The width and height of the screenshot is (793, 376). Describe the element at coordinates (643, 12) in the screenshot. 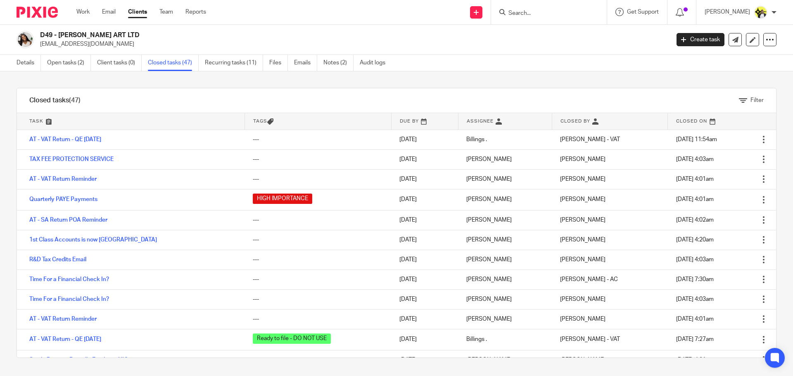

I see `span: Get Support` at that location.